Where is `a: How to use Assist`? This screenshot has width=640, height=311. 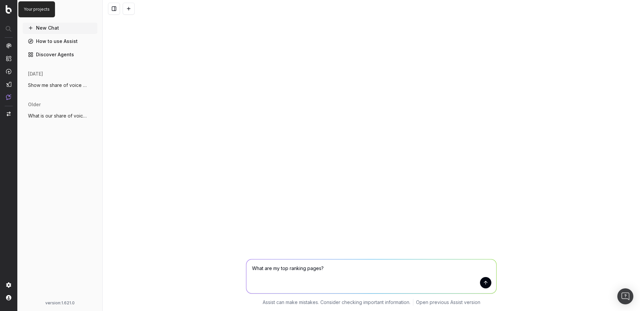 a: How to use Assist is located at coordinates (60, 41).